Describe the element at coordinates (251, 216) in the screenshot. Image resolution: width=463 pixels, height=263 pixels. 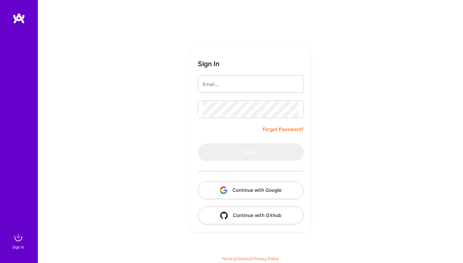
I see `button: Continue with Github` at that location.